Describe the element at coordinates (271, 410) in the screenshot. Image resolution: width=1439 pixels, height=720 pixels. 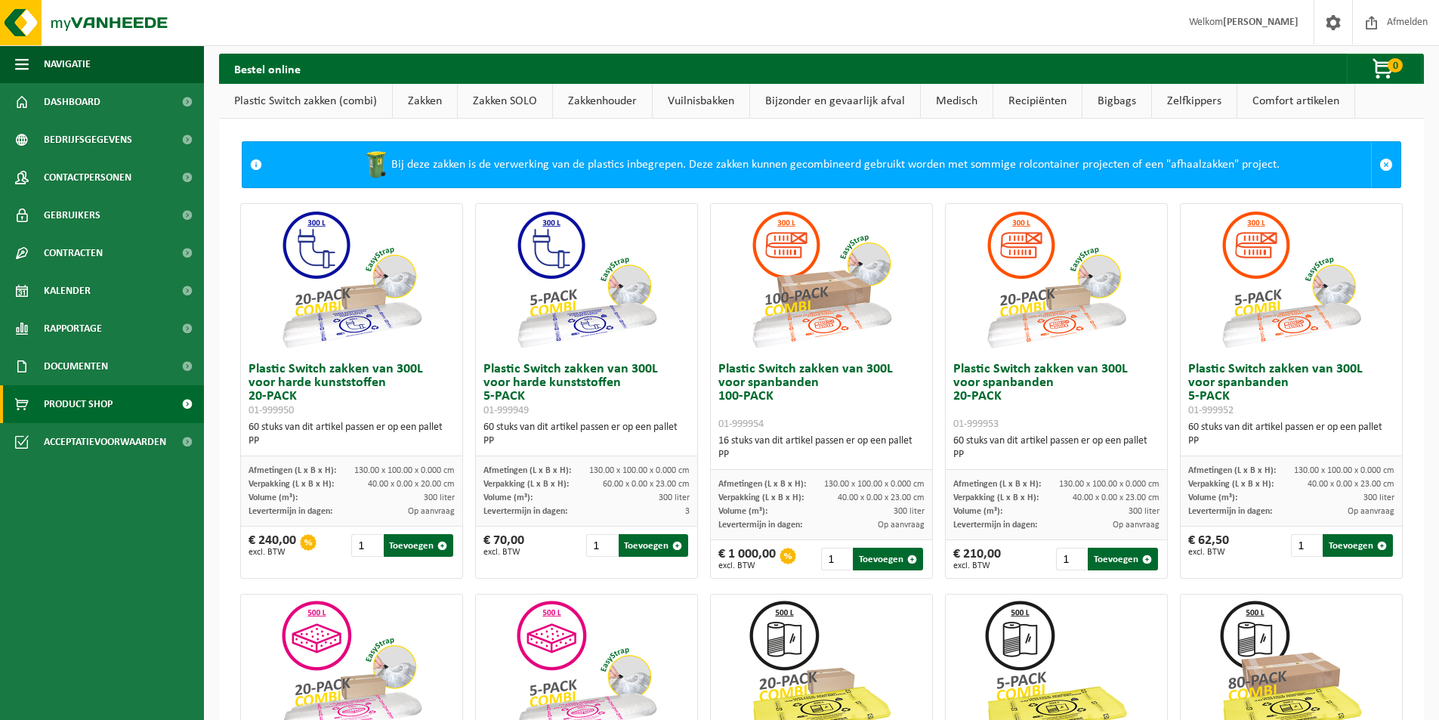
I see `span: 01-999950` at that location.